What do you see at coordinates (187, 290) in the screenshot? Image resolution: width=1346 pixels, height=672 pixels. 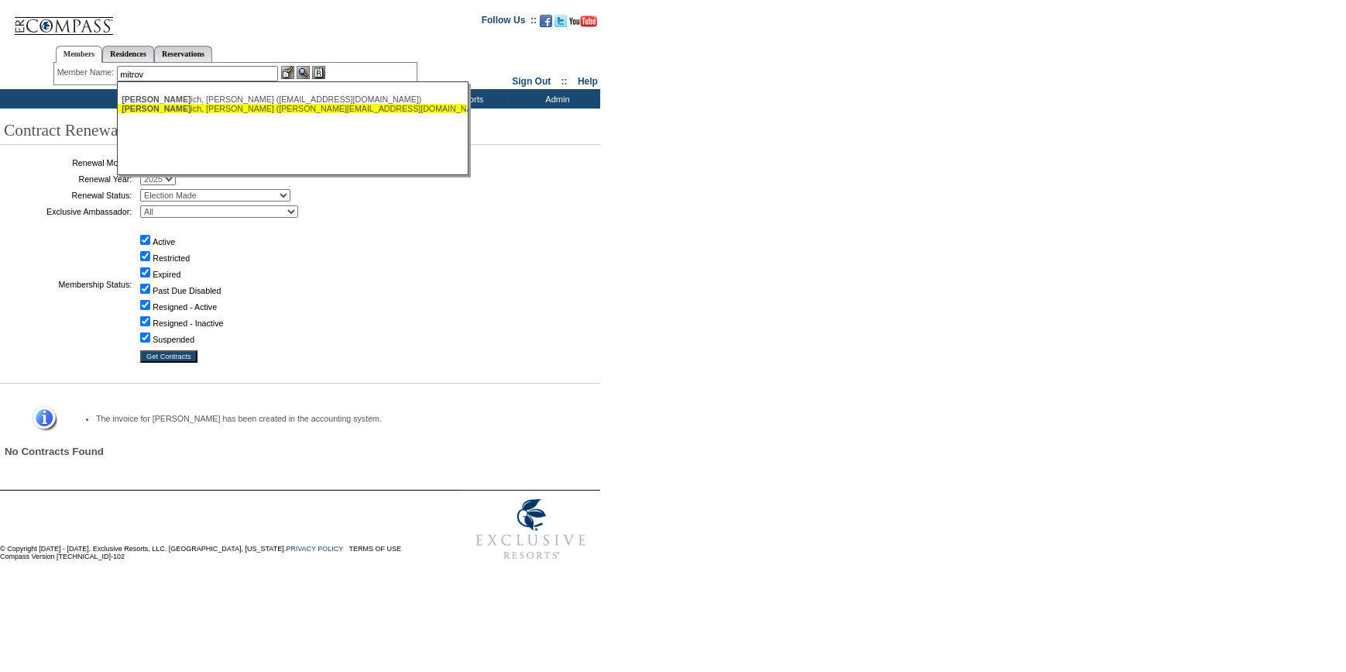 I see `label: Past Due Disabled` at bounding box center [187, 290].